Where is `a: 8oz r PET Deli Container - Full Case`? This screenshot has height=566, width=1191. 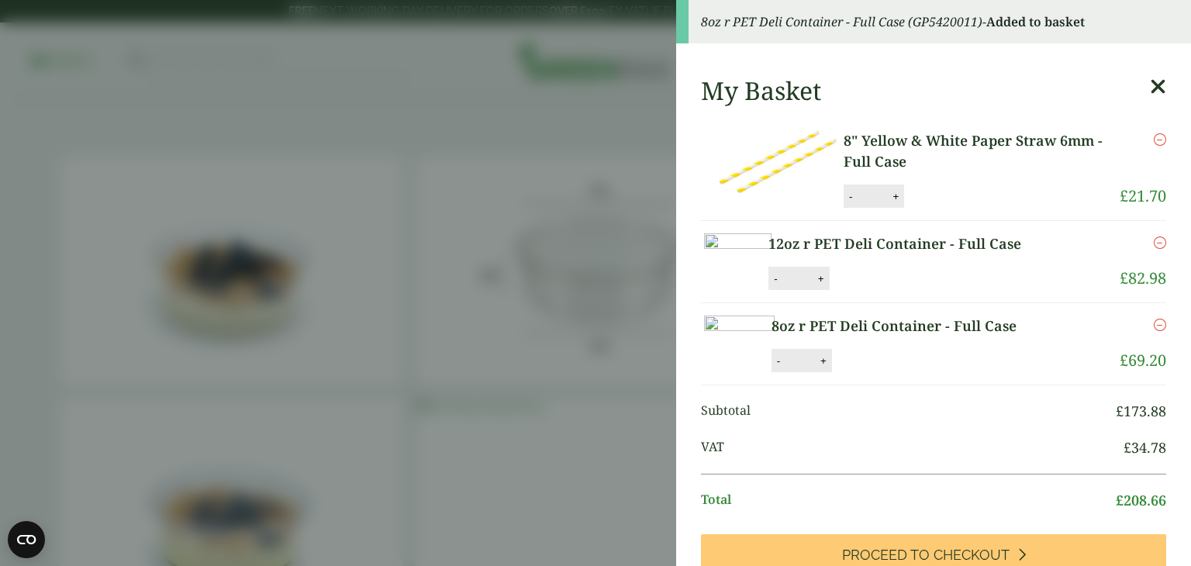 a: 8oz r PET Deli Container - Full Case is located at coordinates (920, 326).